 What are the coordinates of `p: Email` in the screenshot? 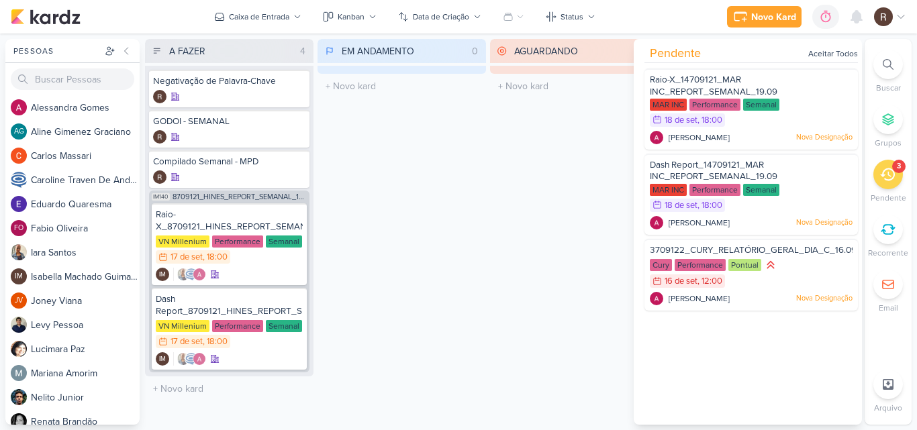 It's located at (888, 308).